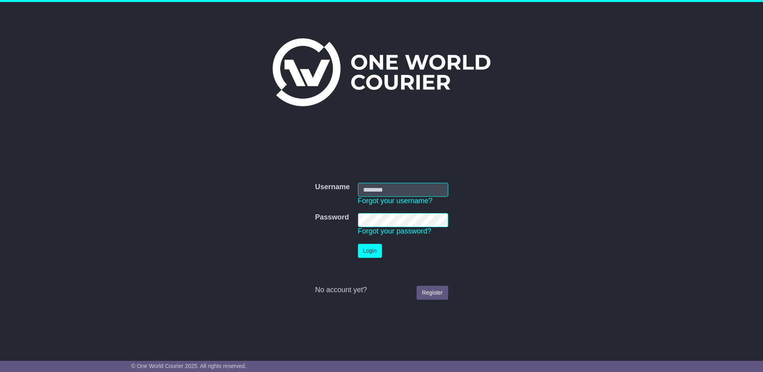 This screenshot has width=763, height=372. What do you see at coordinates (370, 251) in the screenshot?
I see `button: Login` at bounding box center [370, 251].